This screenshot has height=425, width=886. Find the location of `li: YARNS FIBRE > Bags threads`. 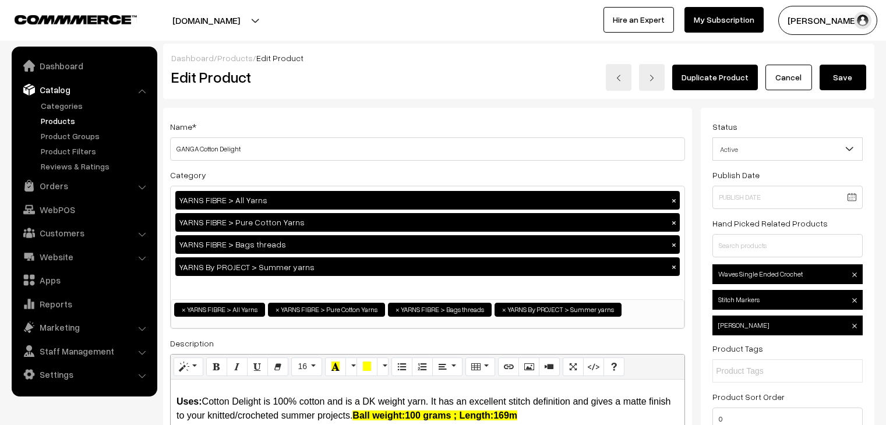

li: YARNS FIBRE > Bags threads is located at coordinates (440, 310).